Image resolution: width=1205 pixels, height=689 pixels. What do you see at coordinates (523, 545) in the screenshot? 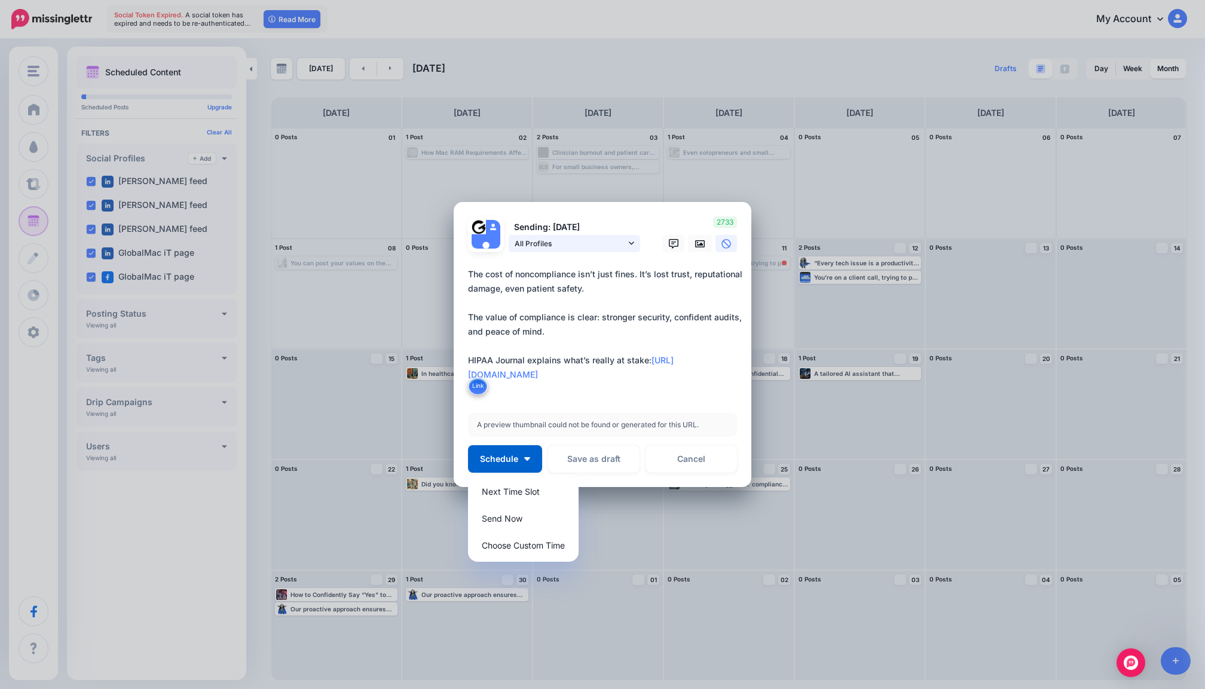
I see `a: Choose Custom Time` at bounding box center [523, 545].